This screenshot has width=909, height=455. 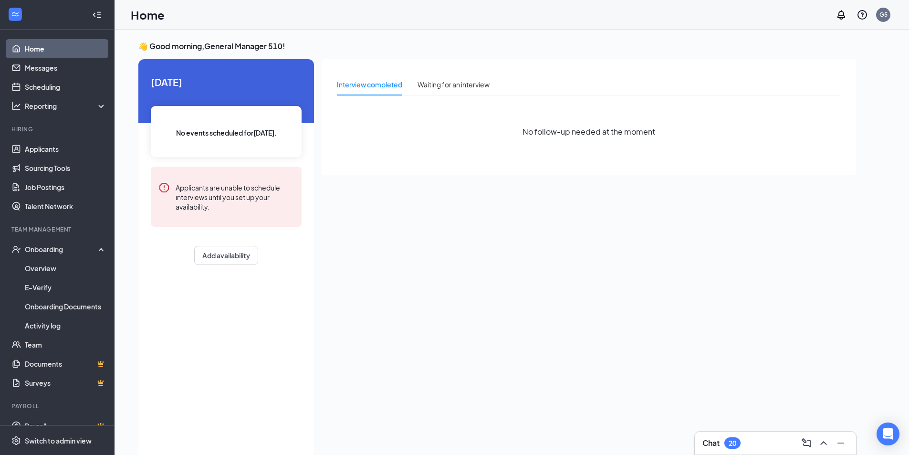 What do you see at coordinates (16, 106) in the screenshot?
I see `svg: Analysis` at bounding box center [16, 106].